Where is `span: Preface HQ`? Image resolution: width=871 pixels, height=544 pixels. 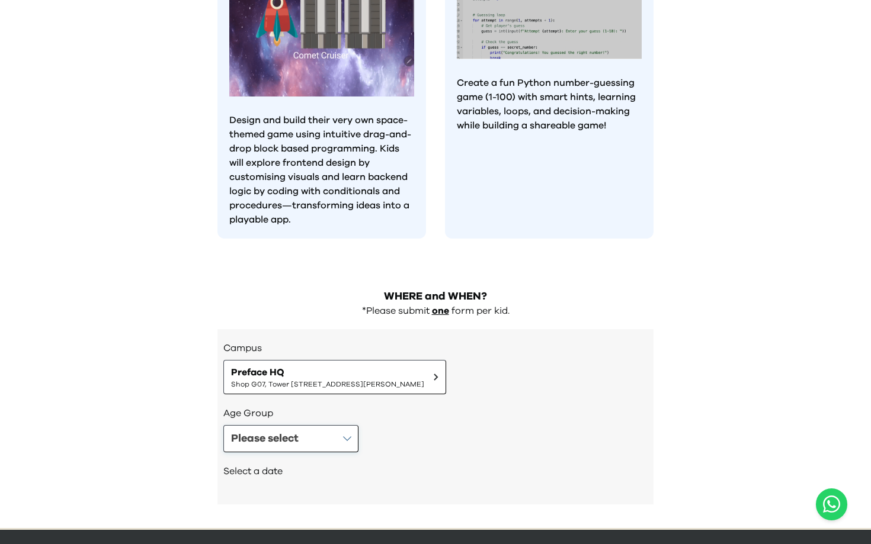 span: Preface HQ is located at coordinates (328, 373).